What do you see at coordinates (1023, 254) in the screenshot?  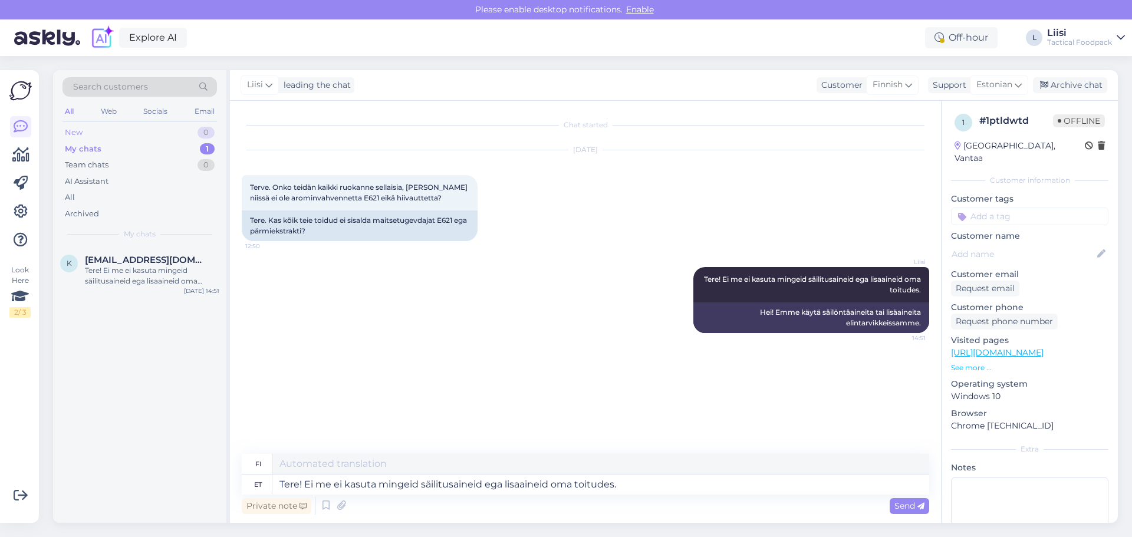 I see `input: Add name` at bounding box center [1023, 254].